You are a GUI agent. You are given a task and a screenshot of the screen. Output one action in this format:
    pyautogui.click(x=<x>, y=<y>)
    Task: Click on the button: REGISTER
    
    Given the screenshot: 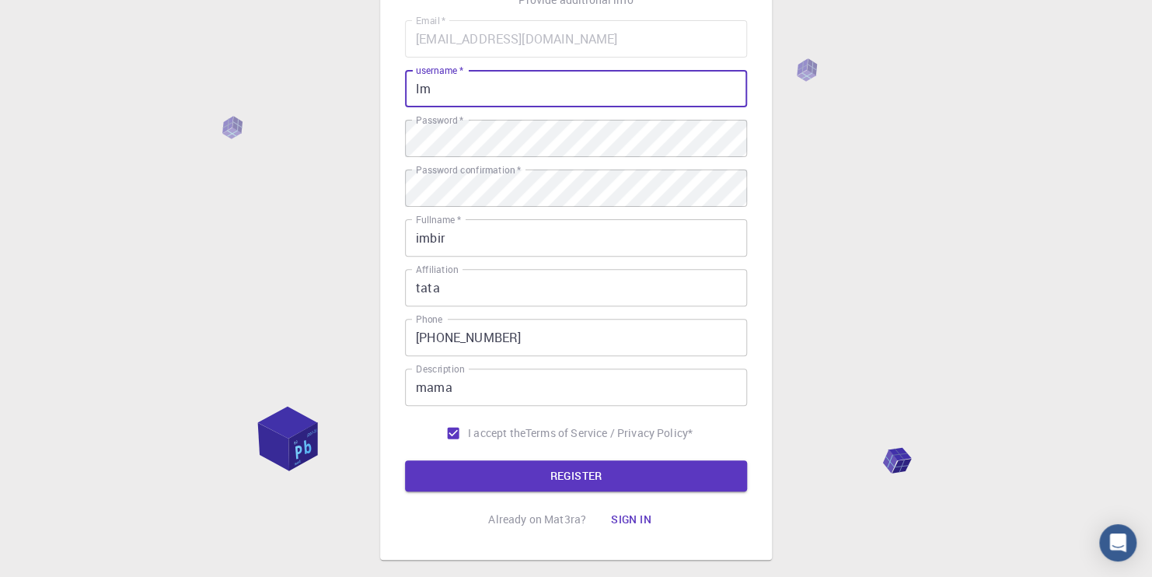 What is the action you would take?
    pyautogui.click(x=576, y=476)
    